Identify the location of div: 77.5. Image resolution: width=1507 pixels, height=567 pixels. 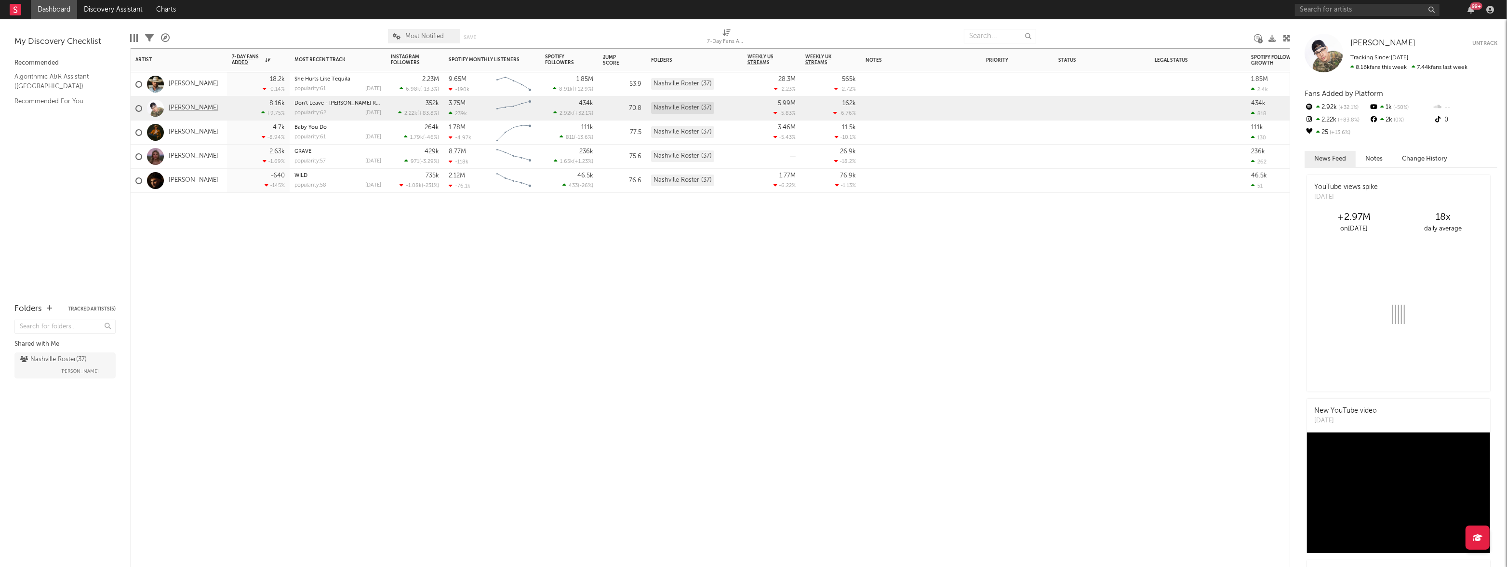
(622, 133).